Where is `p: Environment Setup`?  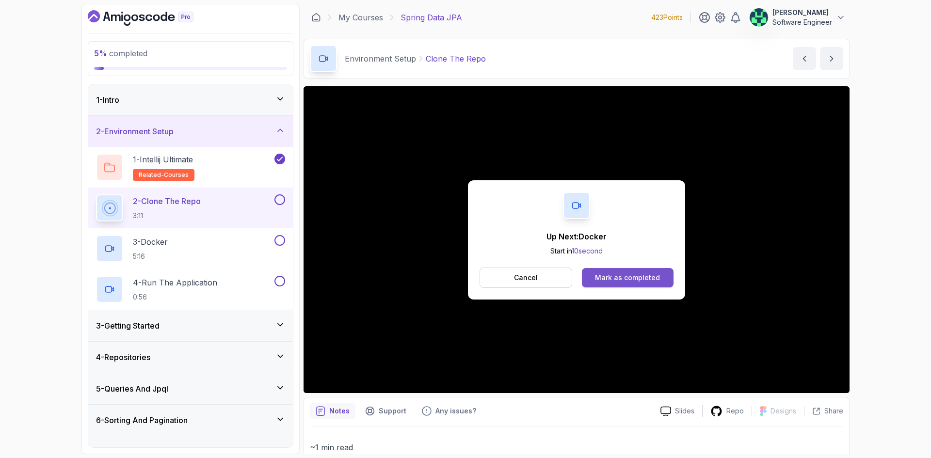
p: Environment Setup is located at coordinates (380, 59).